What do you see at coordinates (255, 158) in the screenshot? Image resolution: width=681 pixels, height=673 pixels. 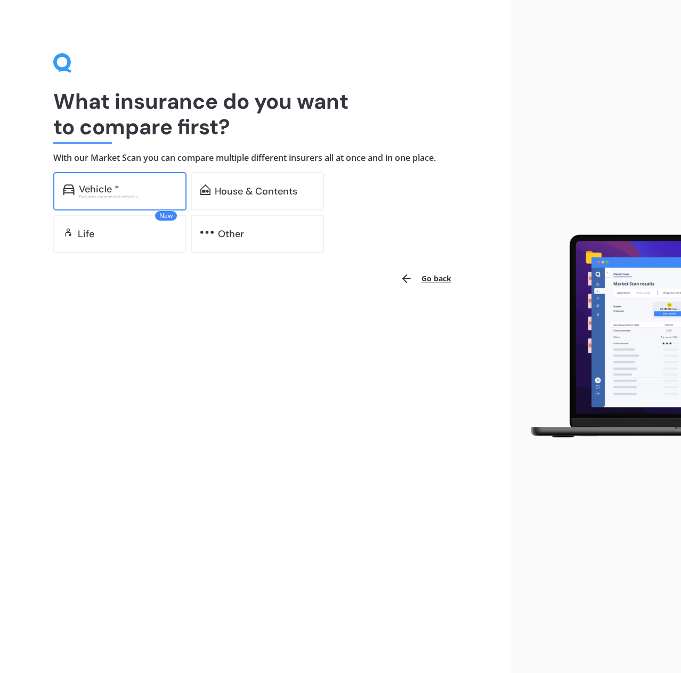 I see `h4: With our Market Scan you can compare multiple different insurers all at once and in one place.` at bounding box center [255, 158].